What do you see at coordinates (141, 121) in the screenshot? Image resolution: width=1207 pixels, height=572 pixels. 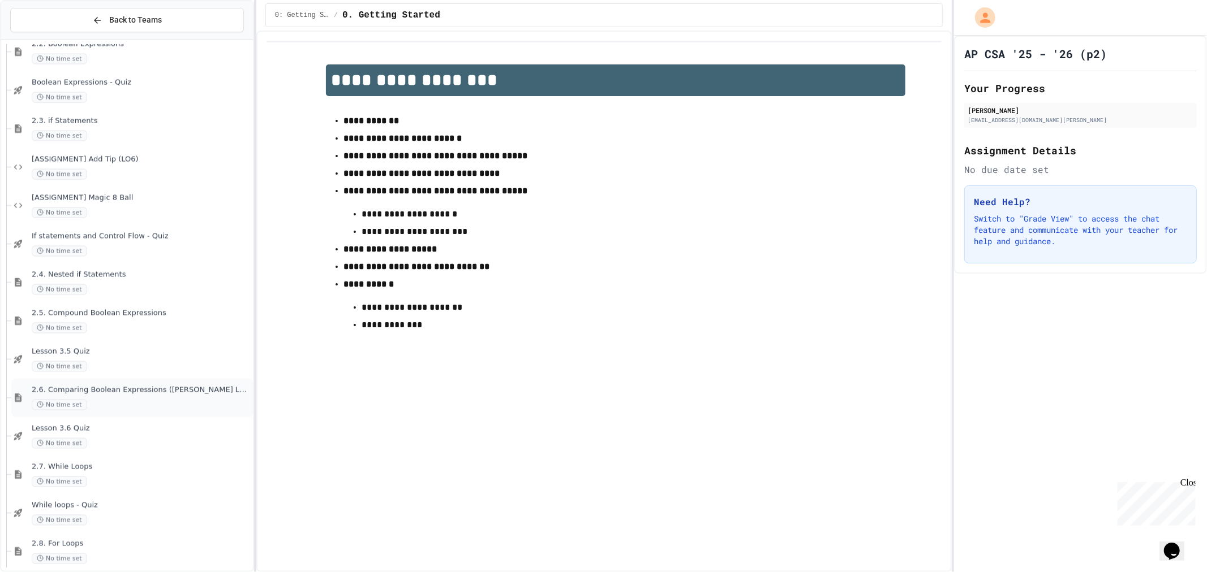 I see `span: 2.3. if Statements` at bounding box center [141, 121].